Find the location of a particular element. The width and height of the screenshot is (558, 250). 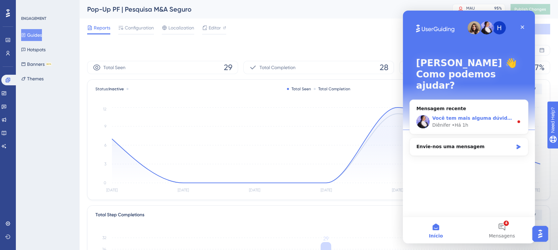

button: BannersBETA is located at coordinates (36, 64).